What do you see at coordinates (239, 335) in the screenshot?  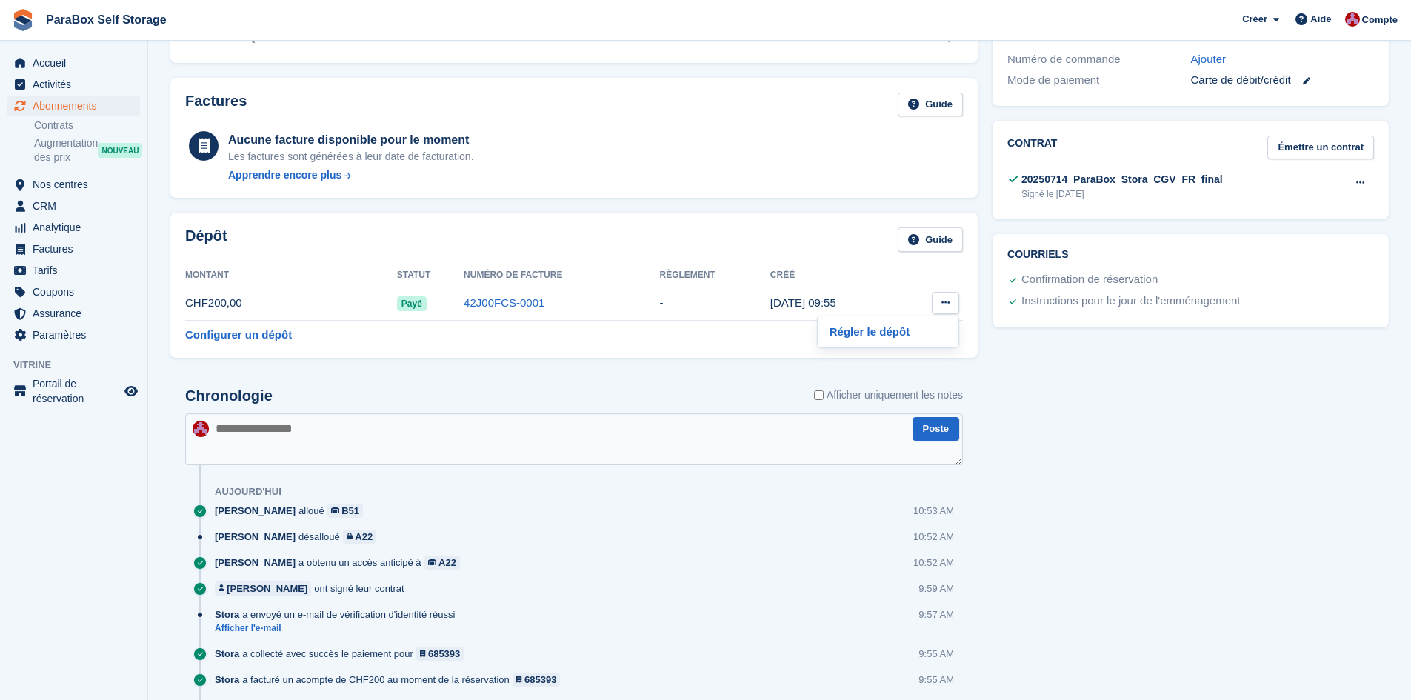 I see `a: Configurer un dépôt` at bounding box center [239, 335].